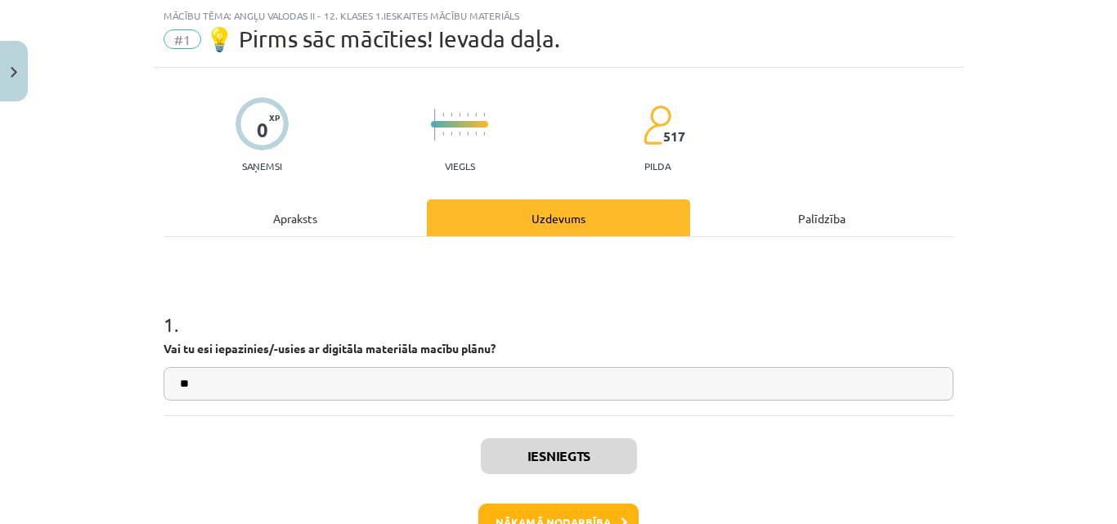  What do you see at coordinates (459, 166) in the screenshot?
I see `p: Viegls` at bounding box center [459, 166].